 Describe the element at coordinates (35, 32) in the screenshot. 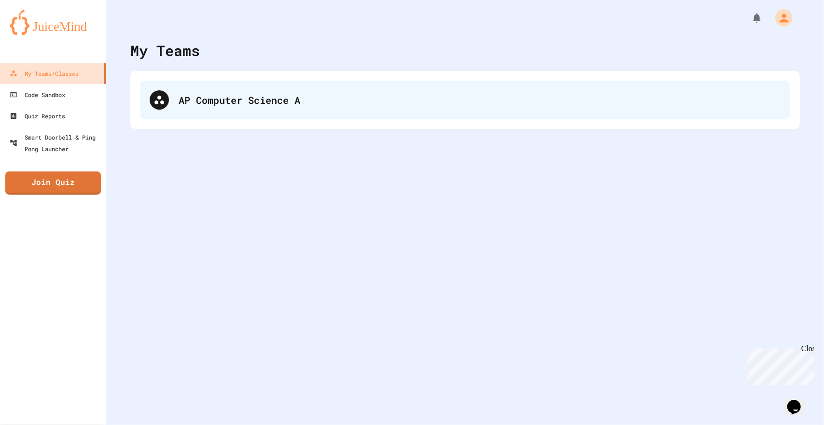

I see `div: Chat with us now!Close` at that location.